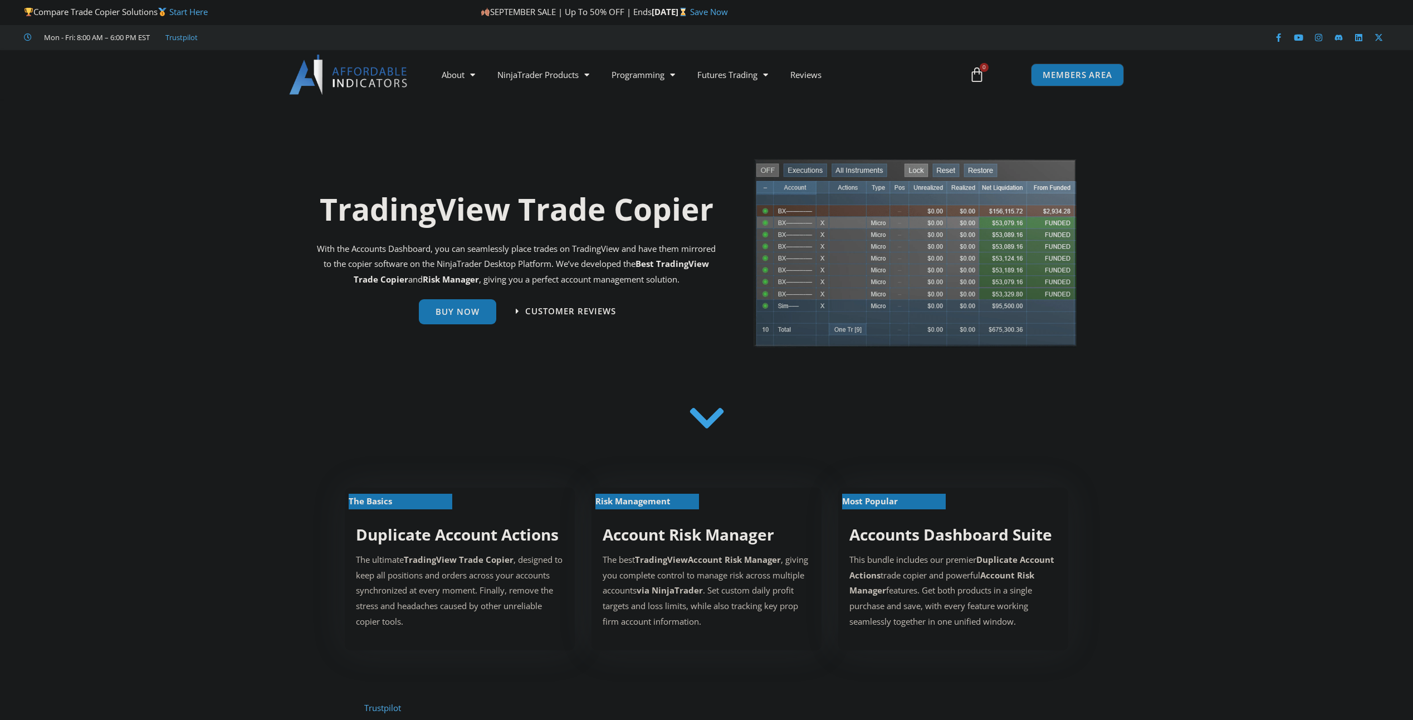  What do you see at coordinates (706, 590) in the screenshot?
I see `p: The best , giving you complete control to manage risk across multiple accounts . Set custom daily...` at bounding box center [706, 590].